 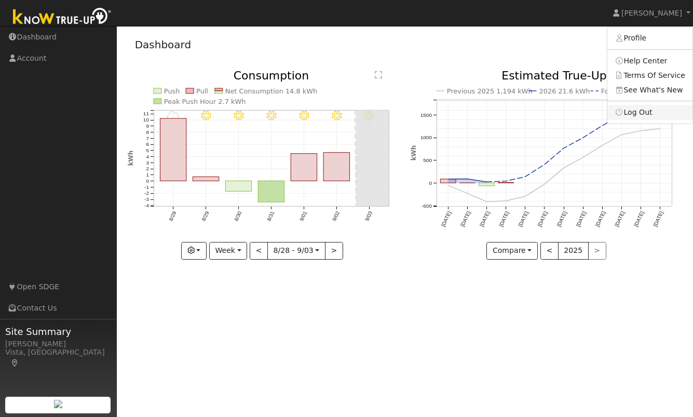 I want to click on text: 5, so click(x=148, y=151).